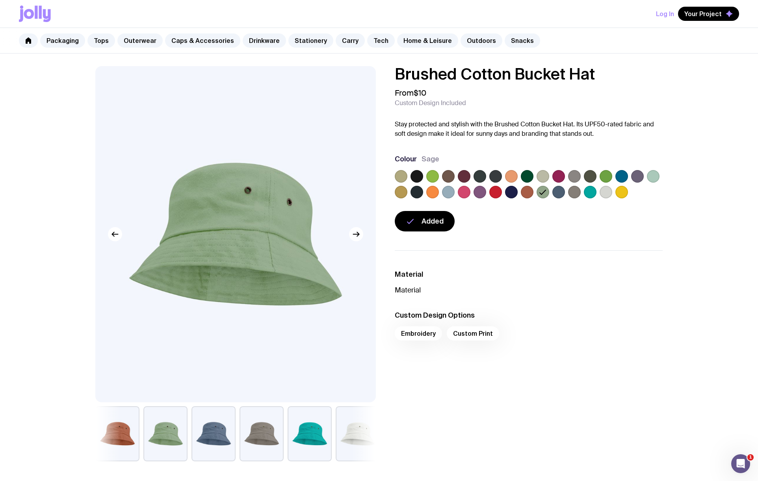  What do you see at coordinates (750, 458) in the screenshot?
I see `span: 1` at bounding box center [750, 458].